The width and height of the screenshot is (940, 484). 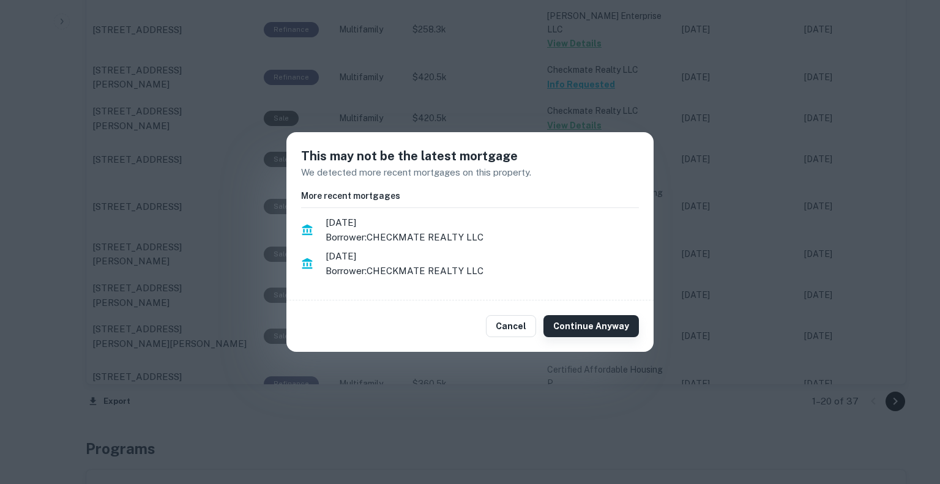 What do you see at coordinates (470, 156) in the screenshot?
I see `h5: This may not be the latest mortgage` at bounding box center [470, 156].